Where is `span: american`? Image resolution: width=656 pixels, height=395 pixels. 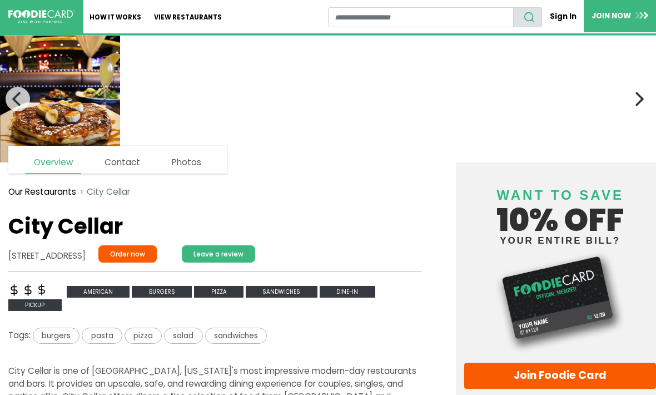 span: american is located at coordinates (98, 291).